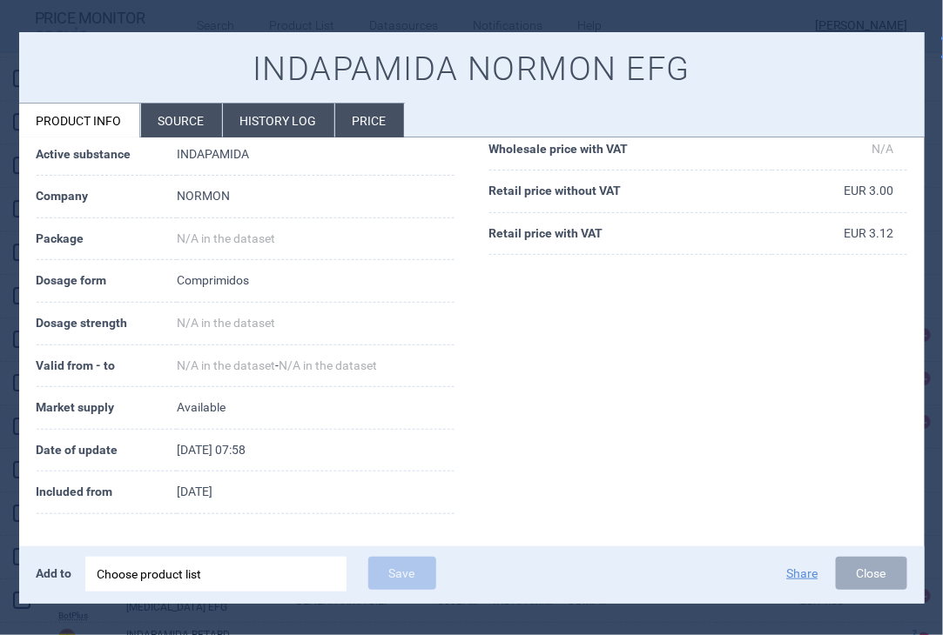  Describe the element at coordinates (871, 574) in the screenshot. I see `button: Close` at that location.